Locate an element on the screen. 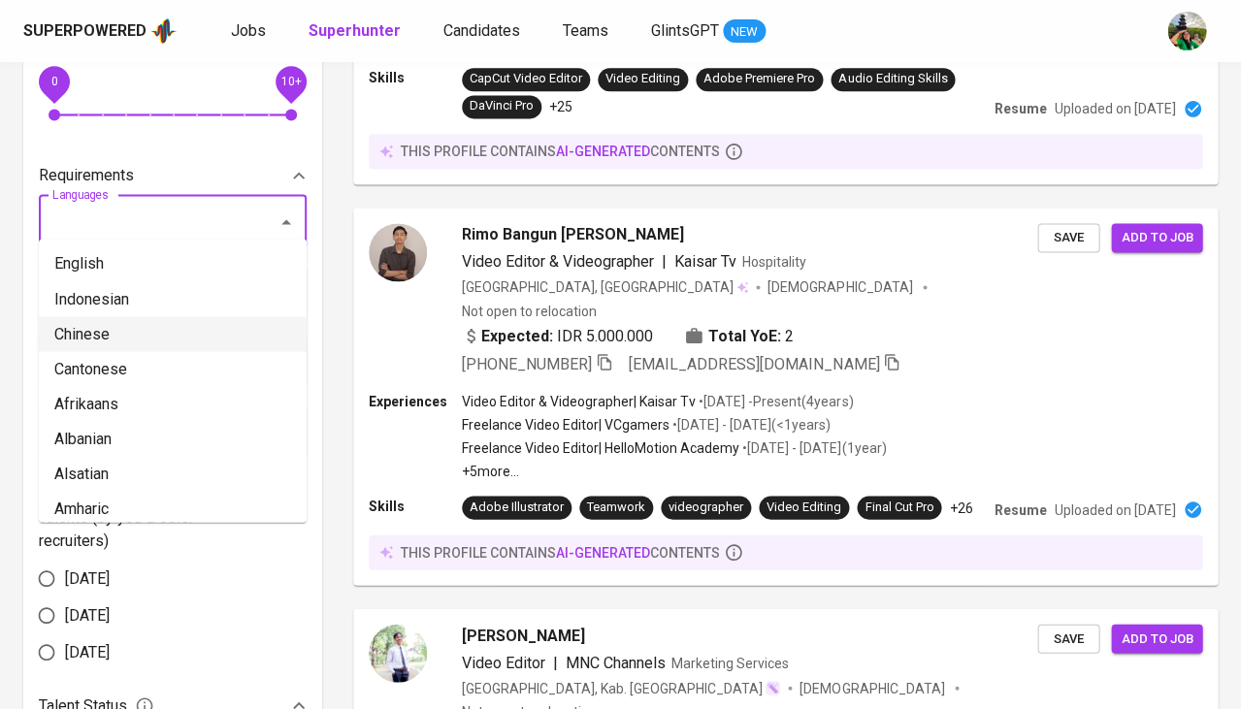 This screenshot has width=1241, height=709. div: Requirements is located at coordinates (173, 176).